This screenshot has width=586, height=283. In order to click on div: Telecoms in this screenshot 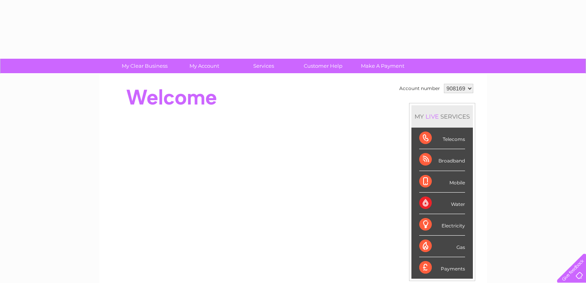, I will do `click(442, 138)`.